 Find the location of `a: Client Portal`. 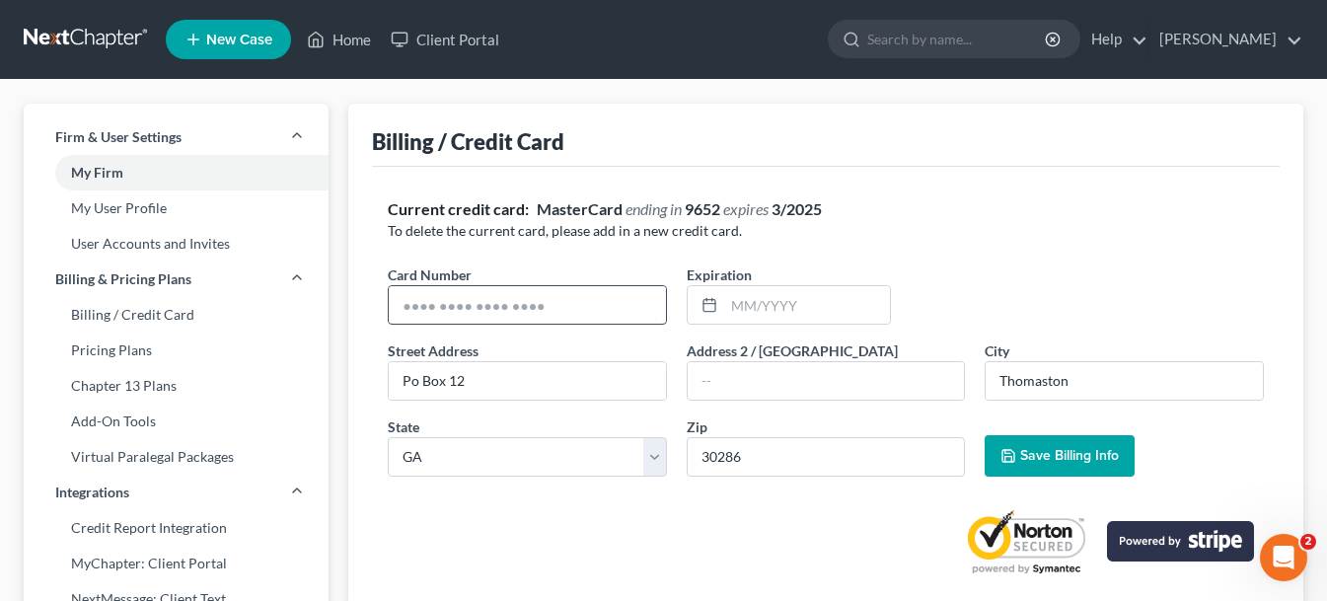

a: Client Portal is located at coordinates (445, 39).